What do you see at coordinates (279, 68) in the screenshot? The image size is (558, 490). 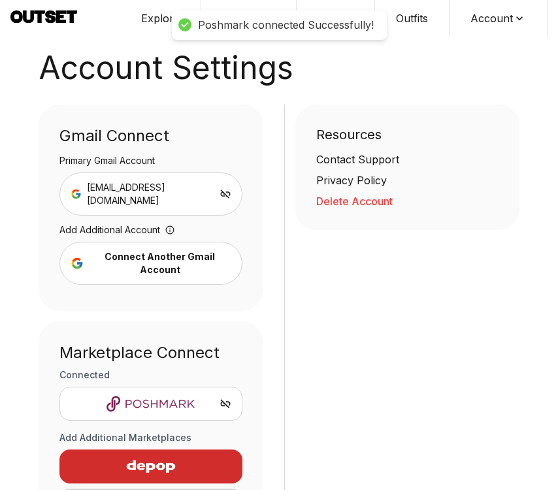 I see `h1: Account Settings` at bounding box center [279, 68].